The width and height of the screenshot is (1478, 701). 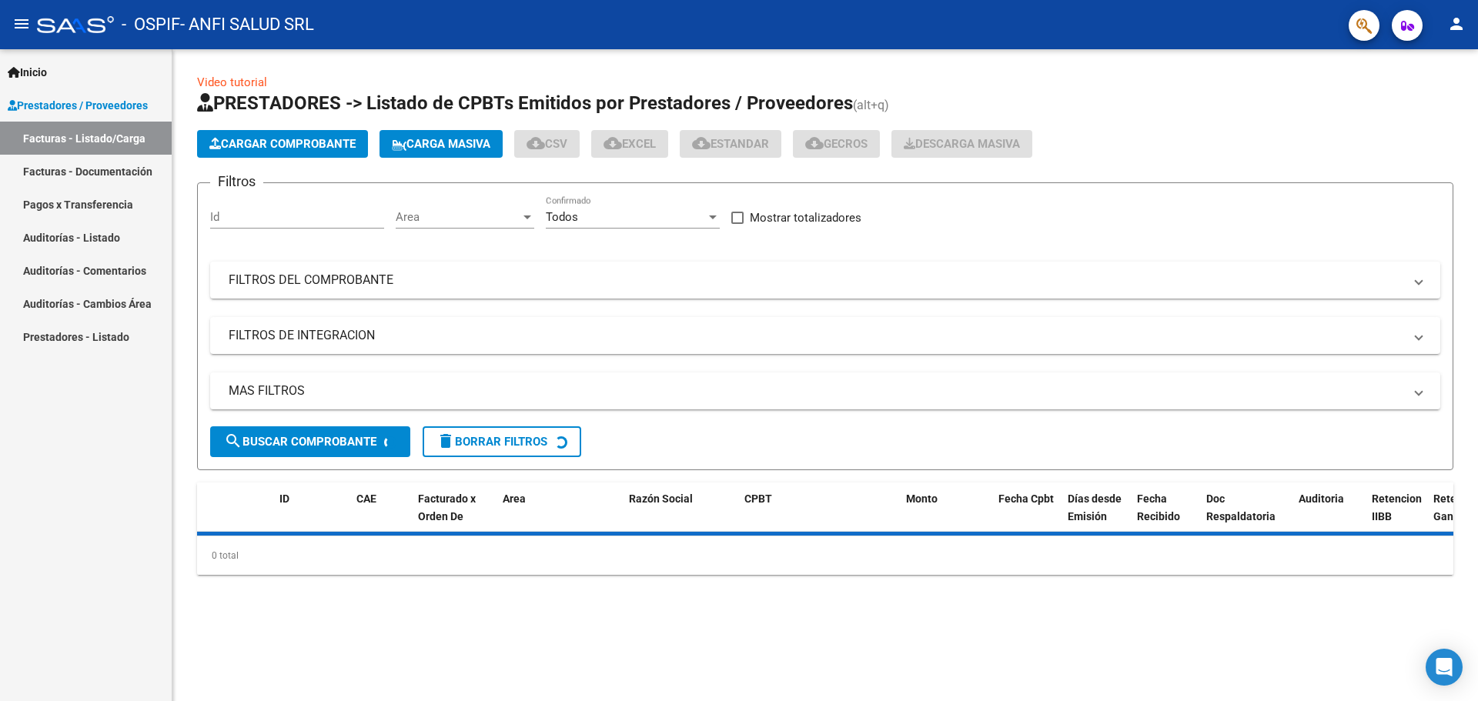 I want to click on mat-expansion-panel-header: FILTROS DE INTEGRACION, so click(x=825, y=336).